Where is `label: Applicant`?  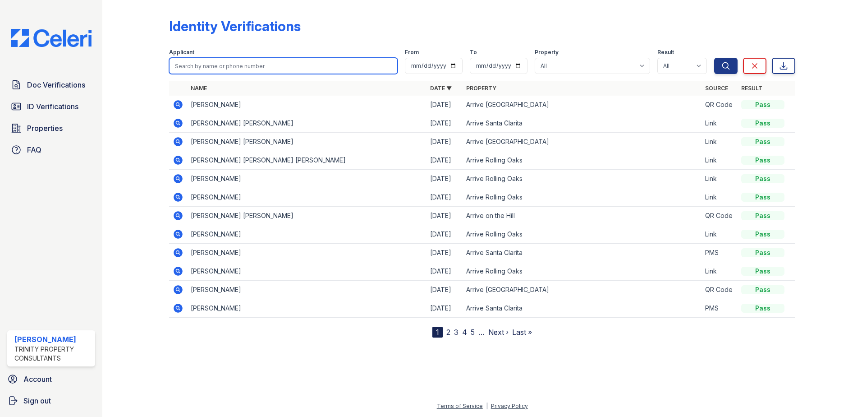
label: Applicant is located at coordinates (182, 52).